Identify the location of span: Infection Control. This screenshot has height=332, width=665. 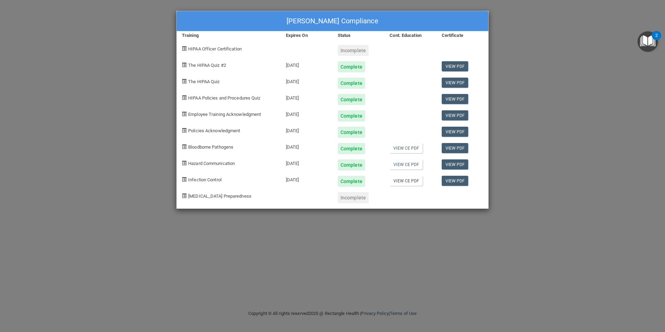
(205, 179).